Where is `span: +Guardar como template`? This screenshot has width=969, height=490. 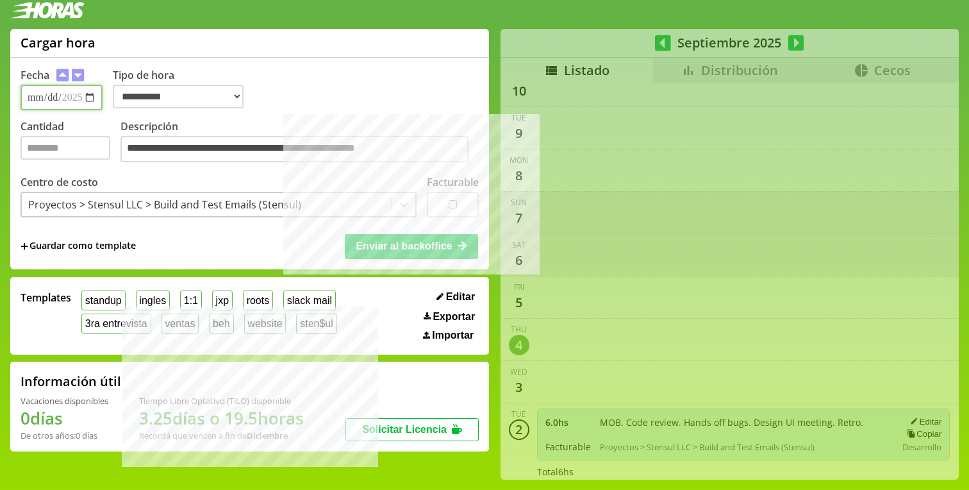 span: +Guardar como template is located at coordinates (78, 246).